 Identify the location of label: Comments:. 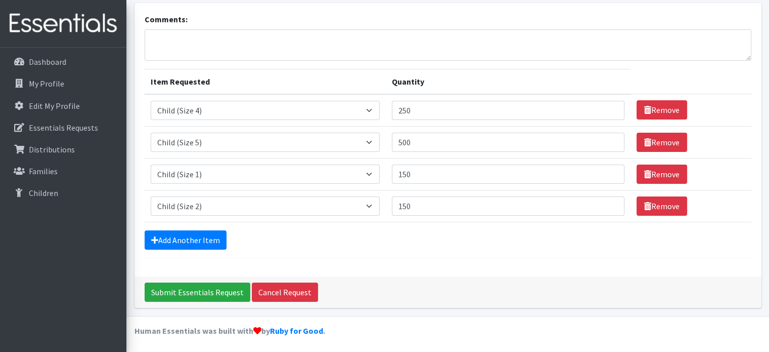
(166, 19).